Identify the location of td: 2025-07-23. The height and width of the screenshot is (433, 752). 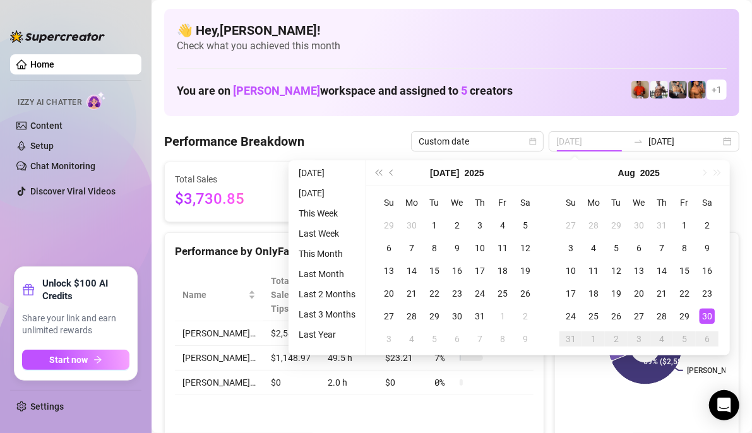
(457, 294).